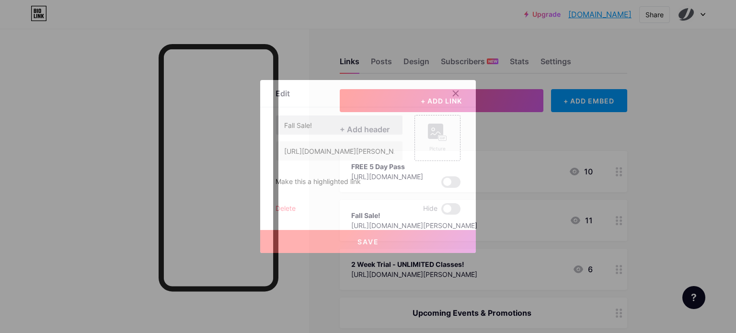 The height and width of the screenshot is (333, 736). What do you see at coordinates (430, 209) in the screenshot?
I see `span: Hide` at bounding box center [430, 209].